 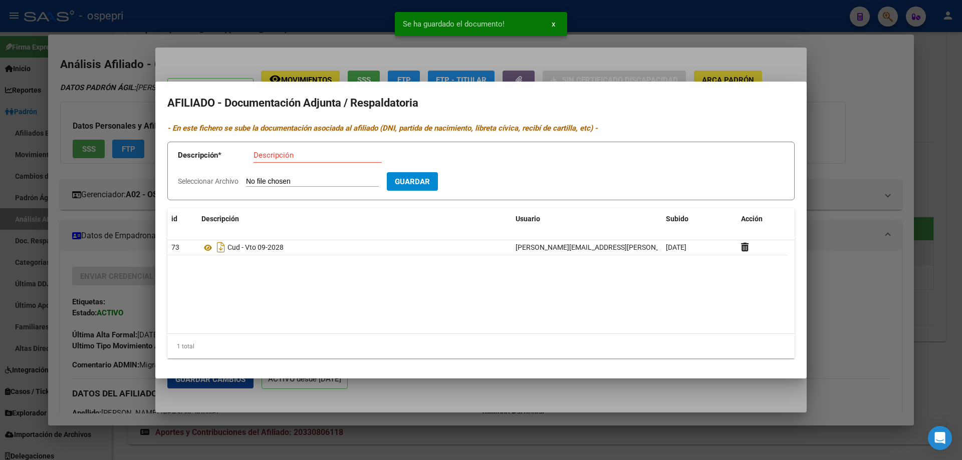 What do you see at coordinates (940, 438) in the screenshot?
I see `div: Open Intercom Messenger` at bounding box center [940, 438].